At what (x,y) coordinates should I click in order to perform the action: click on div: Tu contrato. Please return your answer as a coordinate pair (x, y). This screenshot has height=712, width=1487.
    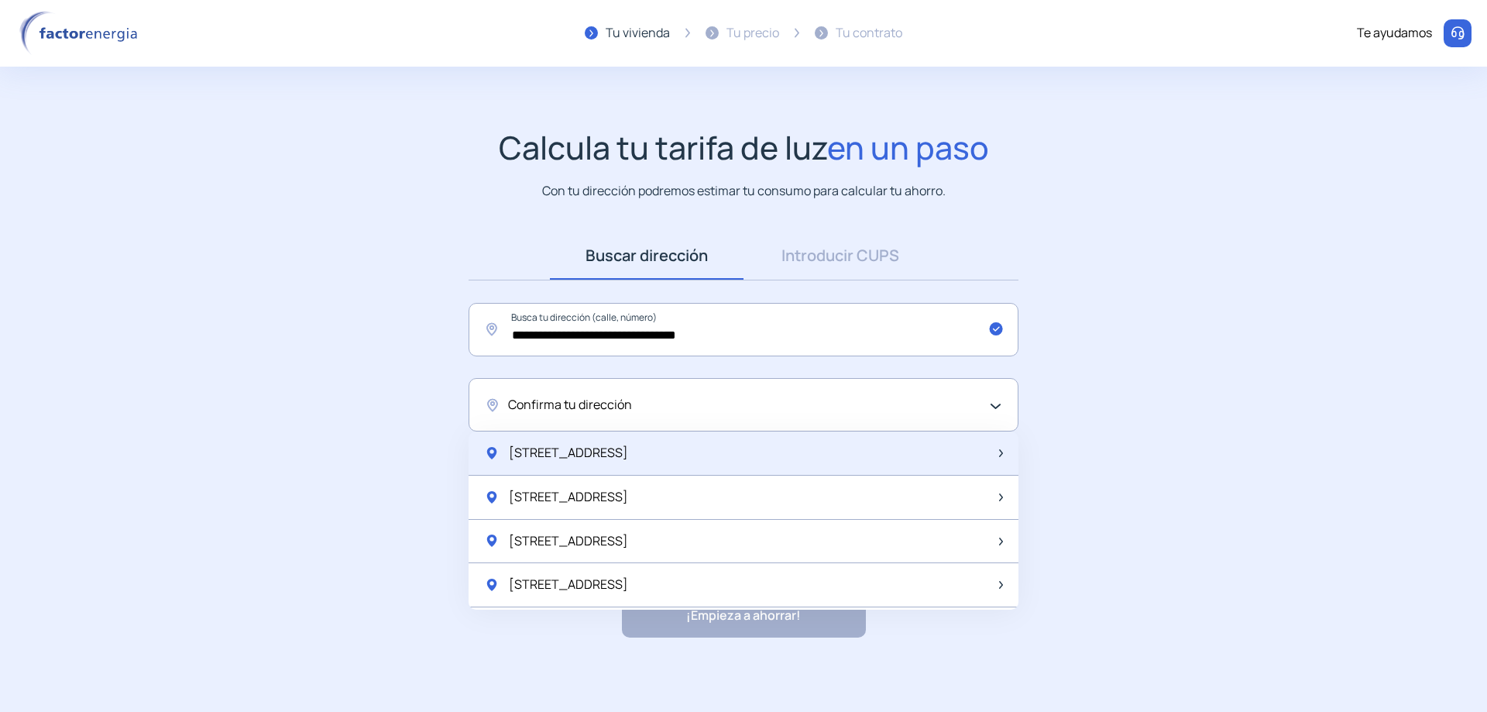
    Looking at the image, I should click on (869, 33).